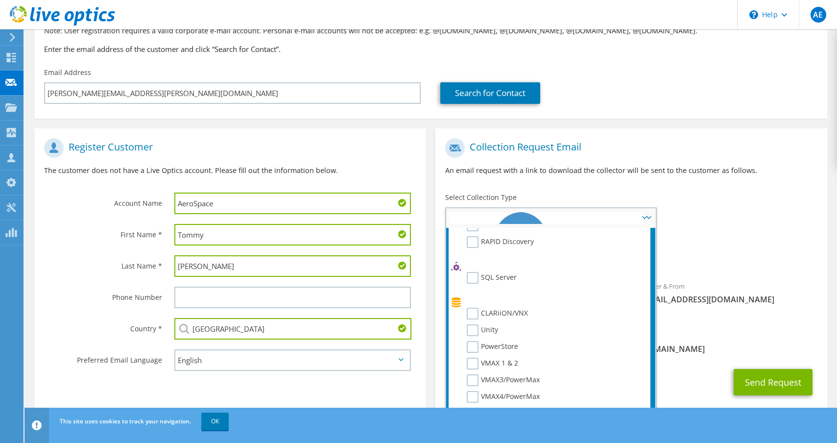 This screenshot has width=837, height=443. I want to click on label: Account Name, so click(103, 200).